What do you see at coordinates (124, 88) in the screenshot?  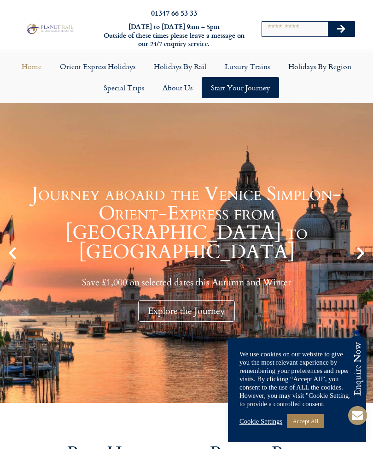 I see `a: Special Trips` at bounding box center [124, 88].